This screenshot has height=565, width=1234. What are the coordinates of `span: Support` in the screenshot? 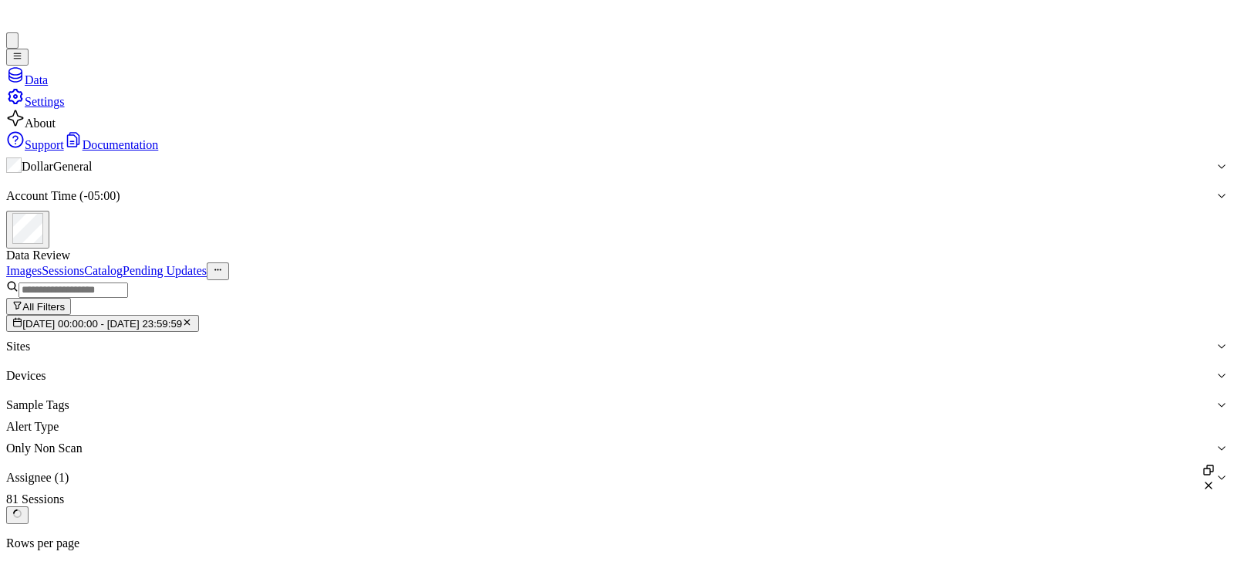 It's located at (44, 144).